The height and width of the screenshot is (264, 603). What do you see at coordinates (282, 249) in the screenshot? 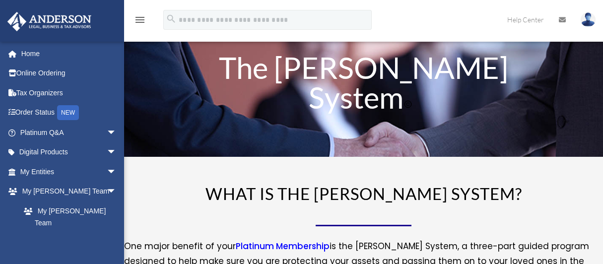
I see `a: Platinum Membership` at bounding box center [282, 249].